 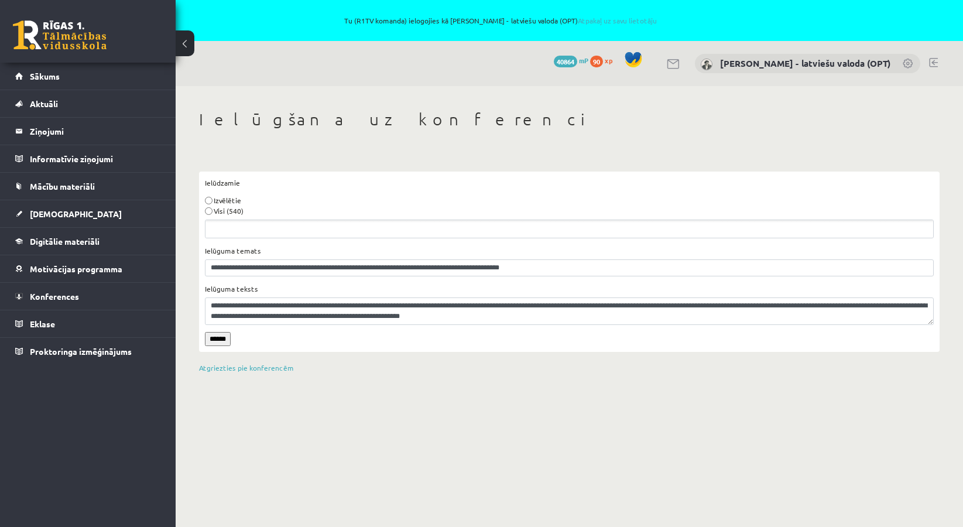 What do you see at coordinates (571, 60) in the screenshot?
I see `a: 40864 mP` at bounding box center [571, 60].